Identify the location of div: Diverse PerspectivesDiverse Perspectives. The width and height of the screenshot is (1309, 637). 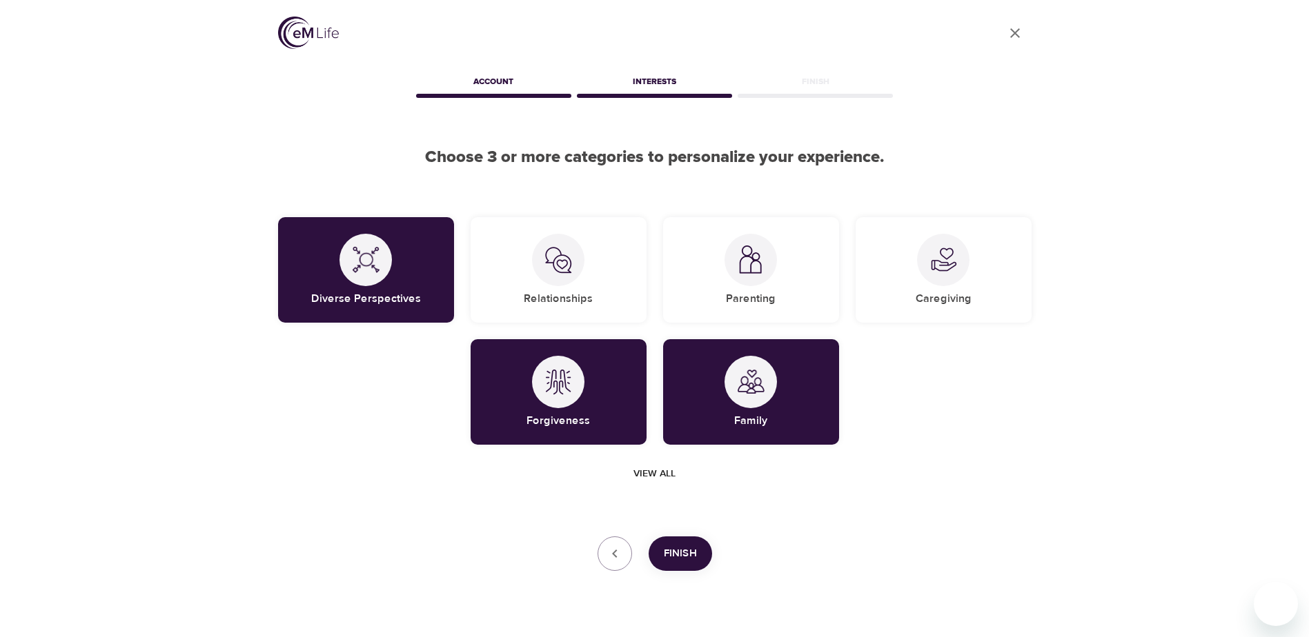
(366, 270).